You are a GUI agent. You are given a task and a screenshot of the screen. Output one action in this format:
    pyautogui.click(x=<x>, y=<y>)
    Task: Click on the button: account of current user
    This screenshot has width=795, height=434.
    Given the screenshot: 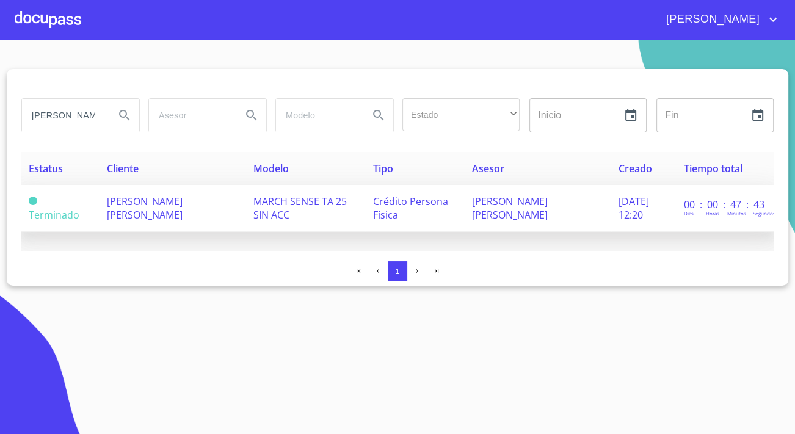 What is the action you would take?
    pyautogui.click(x=718, y=20)
    